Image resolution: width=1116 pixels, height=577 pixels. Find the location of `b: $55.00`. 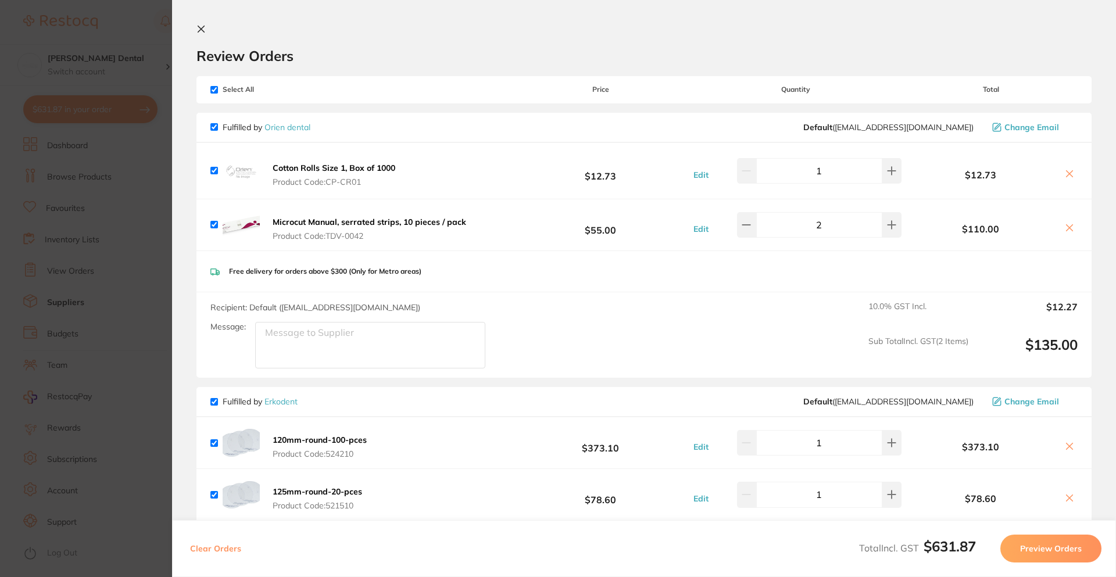

b: $55.00 is located at coordinates (600, 224).